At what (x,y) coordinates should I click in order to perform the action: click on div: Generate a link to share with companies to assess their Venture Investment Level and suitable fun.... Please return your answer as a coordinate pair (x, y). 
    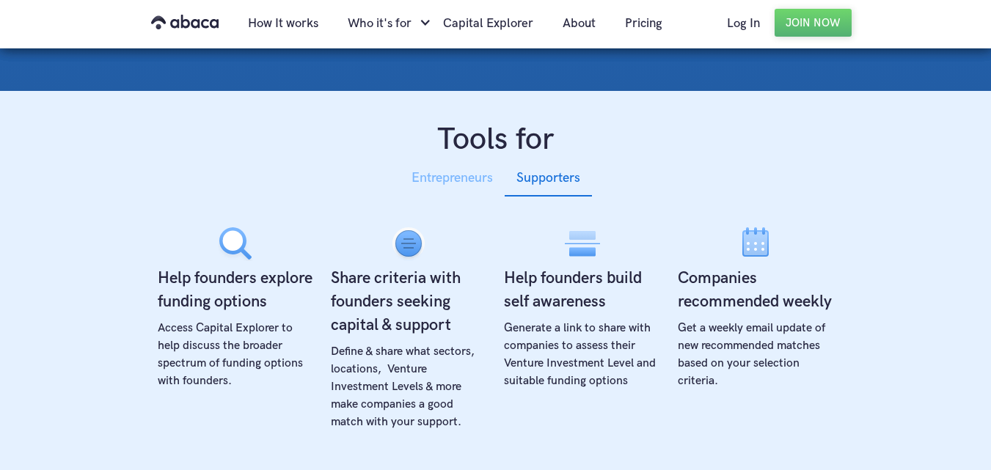
    Looking at the image, I should click on (582, 355).